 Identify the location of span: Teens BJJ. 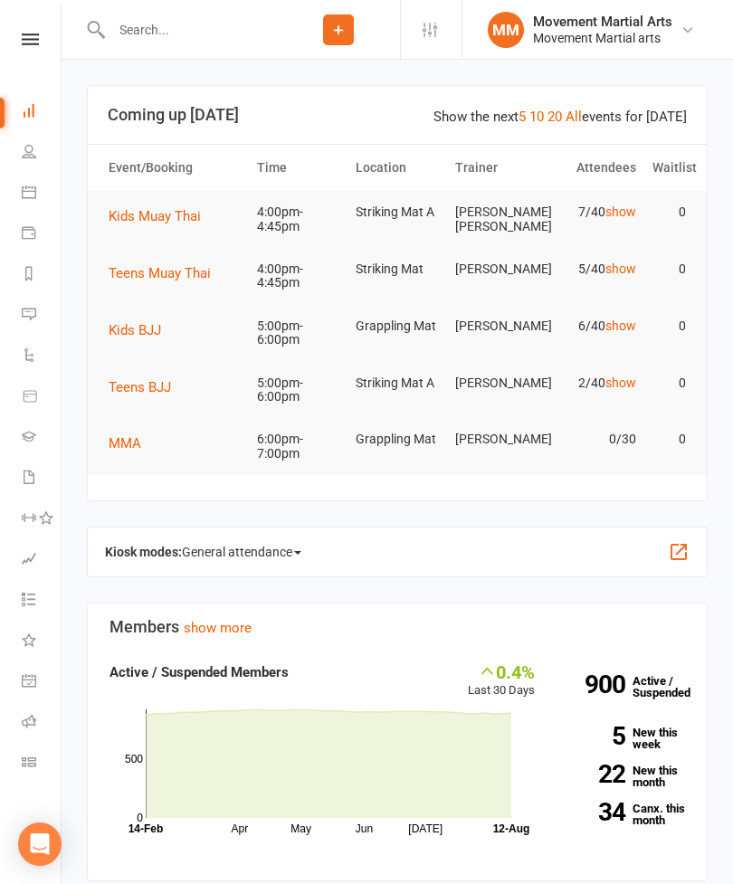
(139, 387).